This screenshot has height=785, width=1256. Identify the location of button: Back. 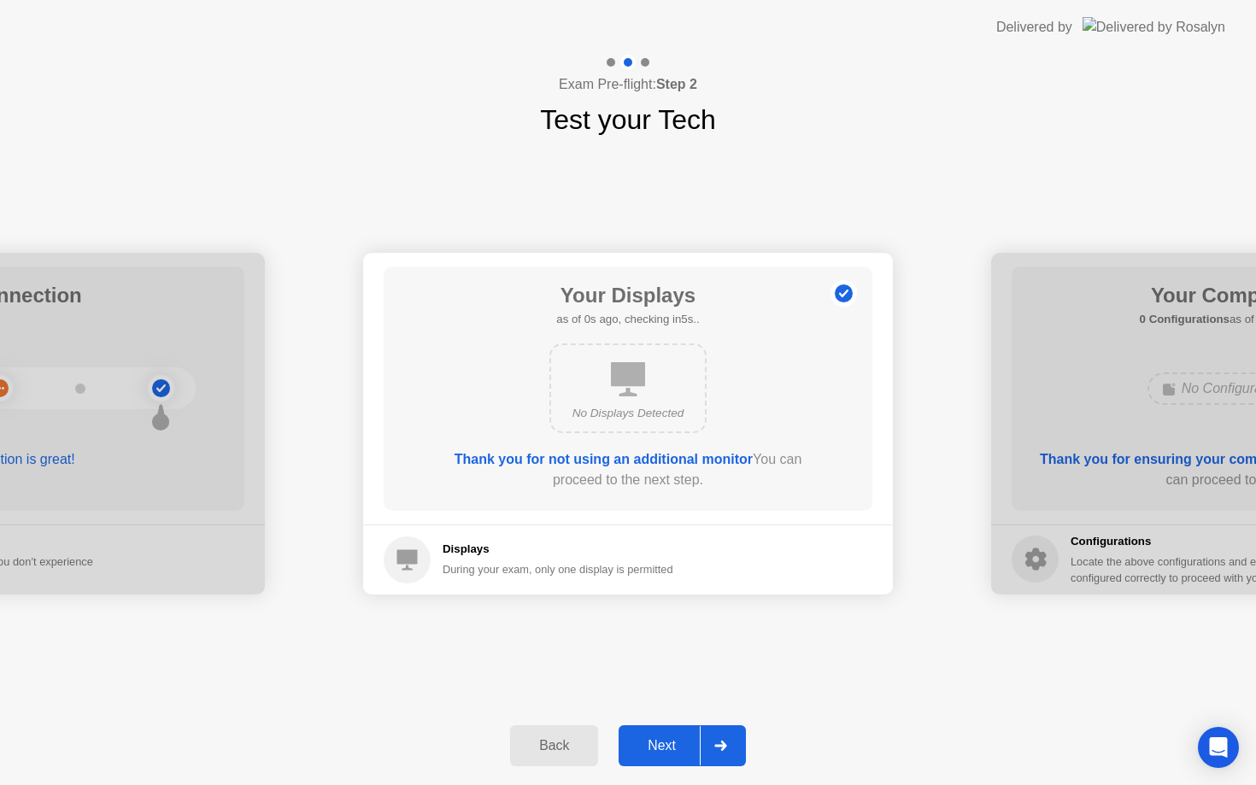
(554, 746).